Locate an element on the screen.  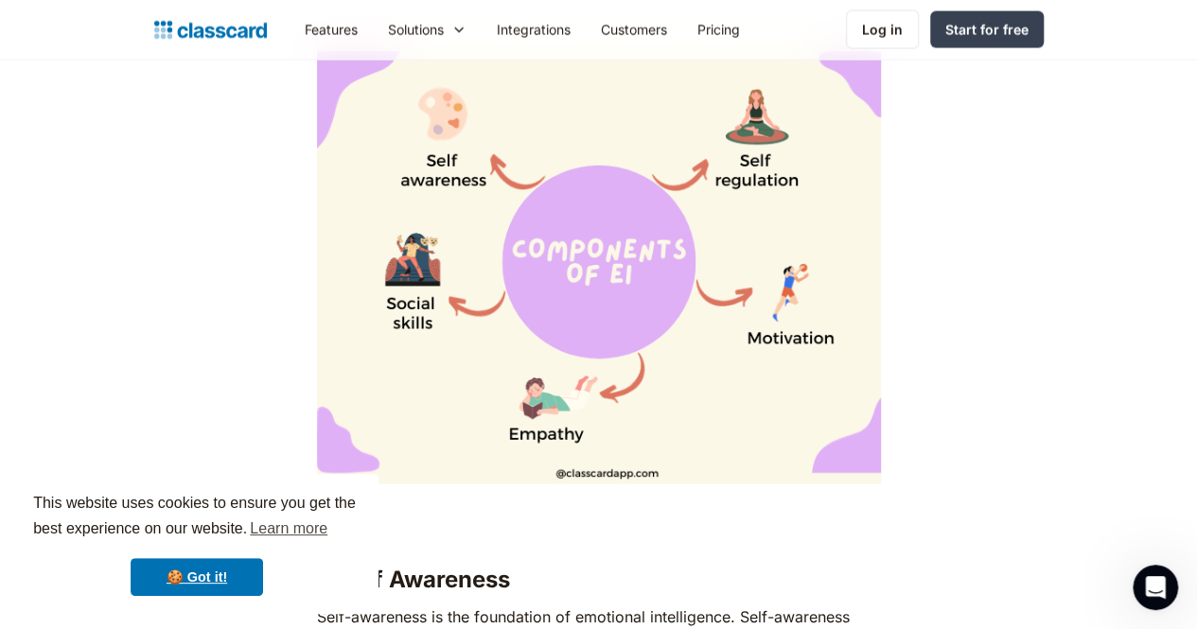
a: Integrations is located at coordinates (534, 29).